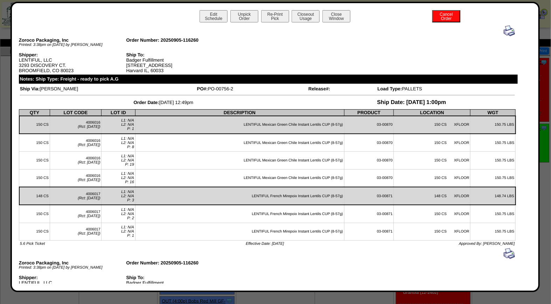  I want to click on span: L1: N/A L2: N/A P: 2, so click(128, 214).